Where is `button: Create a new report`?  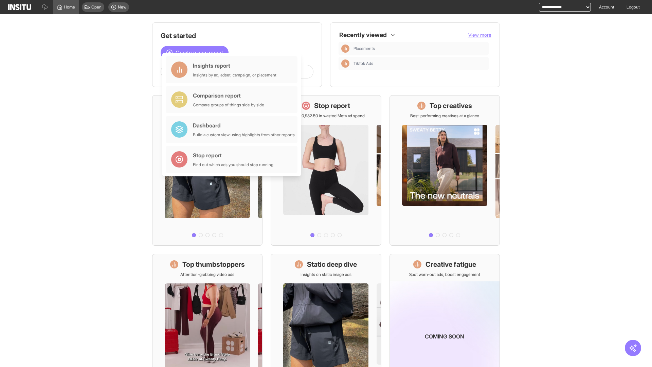 button: Create a new report is located at coordinates (195, 53).